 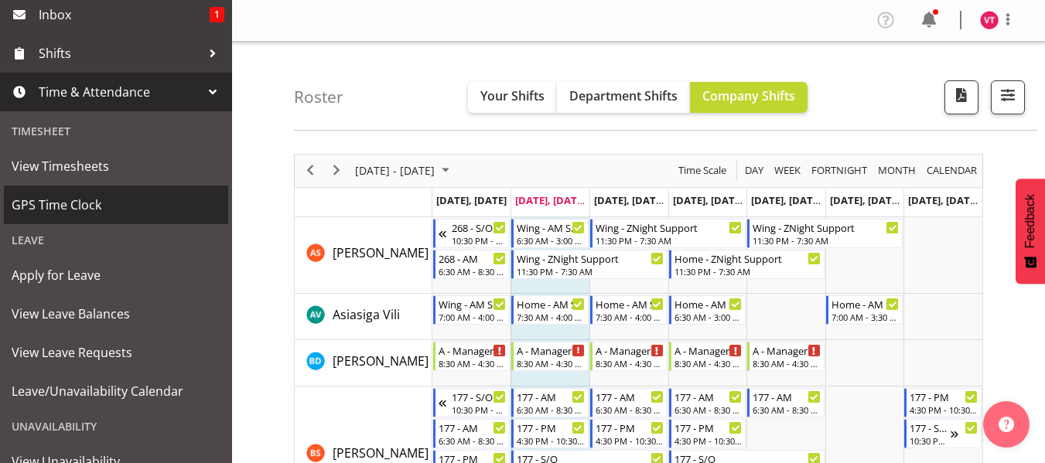 I want to click on div: Billie Sothern"s event - 177 - PM Begin From Tuesday, October 7, 2025 at 4:30:00 PM GMT+13:00 End..., so click(x=550, y=434).